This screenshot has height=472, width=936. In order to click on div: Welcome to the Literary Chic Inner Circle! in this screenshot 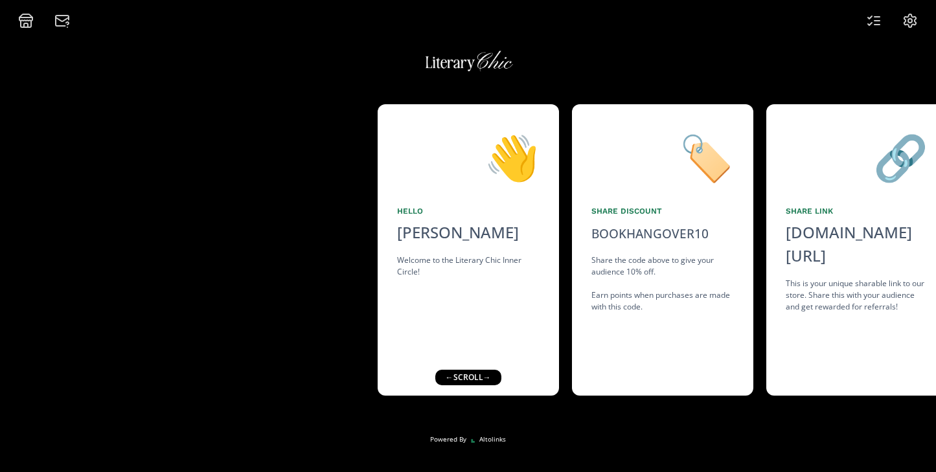, I will do `click(468, 266)`.